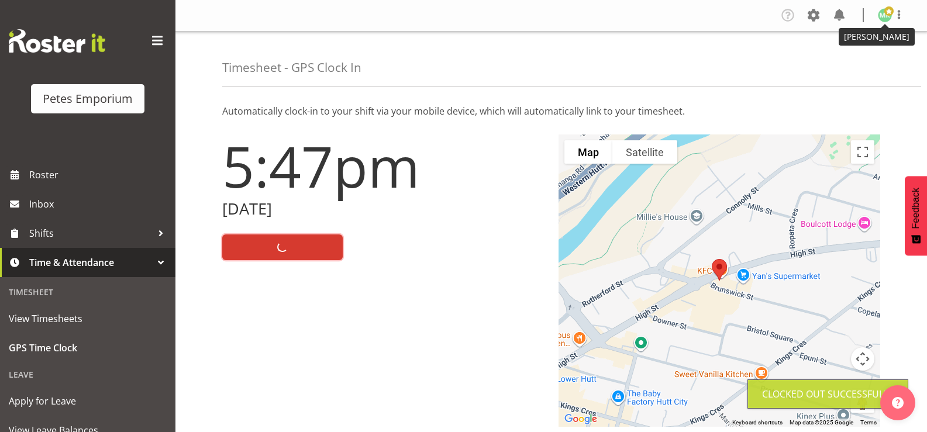  I want to click on button: Toggle fullscreen view, so click(863, 152).